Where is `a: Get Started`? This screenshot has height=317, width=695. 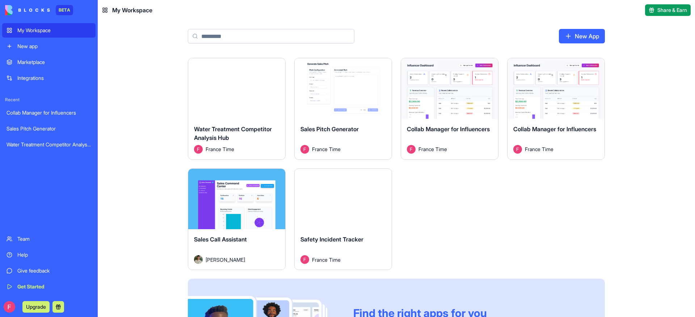 a: Get Started is located at coordinates (49, 287).